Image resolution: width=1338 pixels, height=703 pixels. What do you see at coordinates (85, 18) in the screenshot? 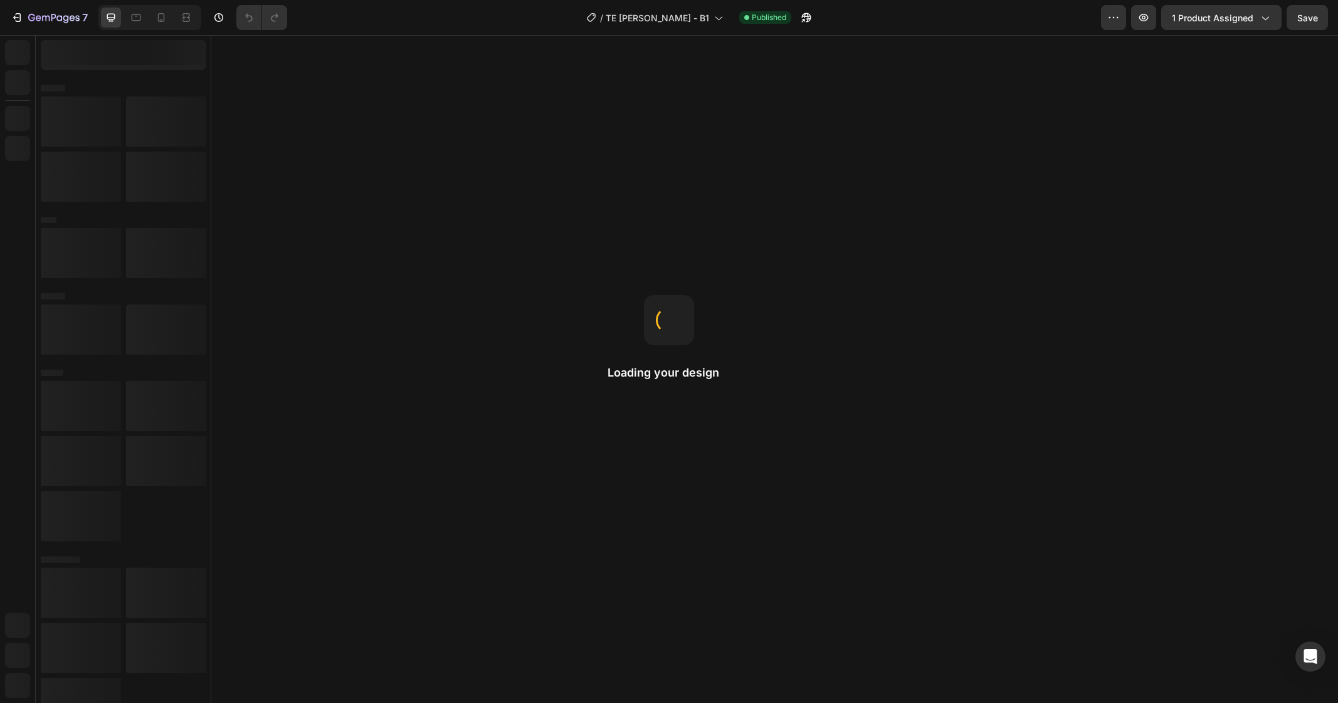
I see `p: 7` at bounding box center [85, 18].